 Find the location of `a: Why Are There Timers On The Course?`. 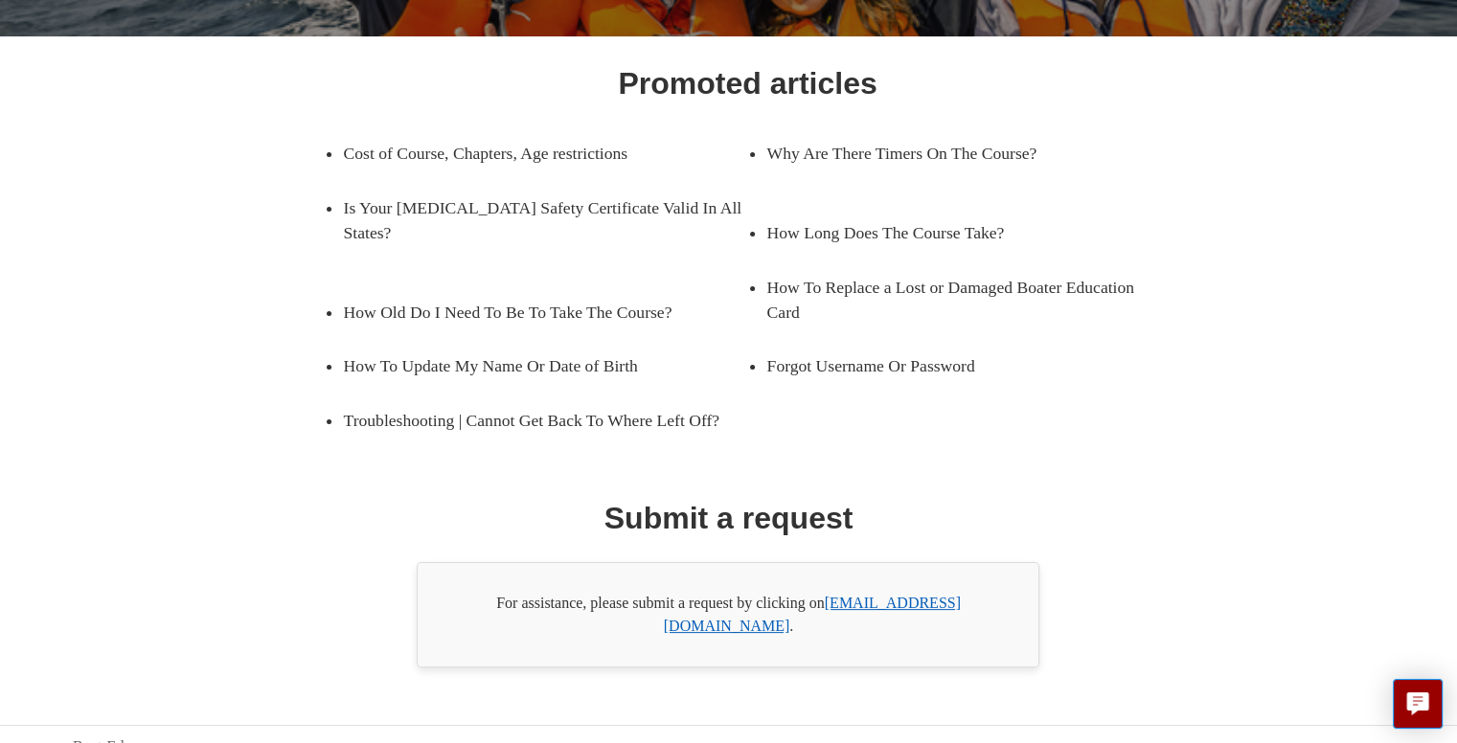

a: Why Are There Timers On The Course? is located at coordinates (954, 153).